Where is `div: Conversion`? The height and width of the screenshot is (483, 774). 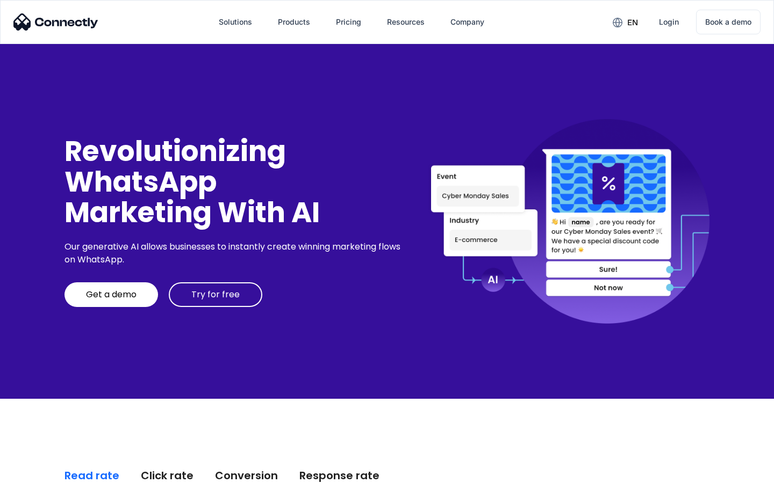
div: Conversion is located at coordinates (246, 476).